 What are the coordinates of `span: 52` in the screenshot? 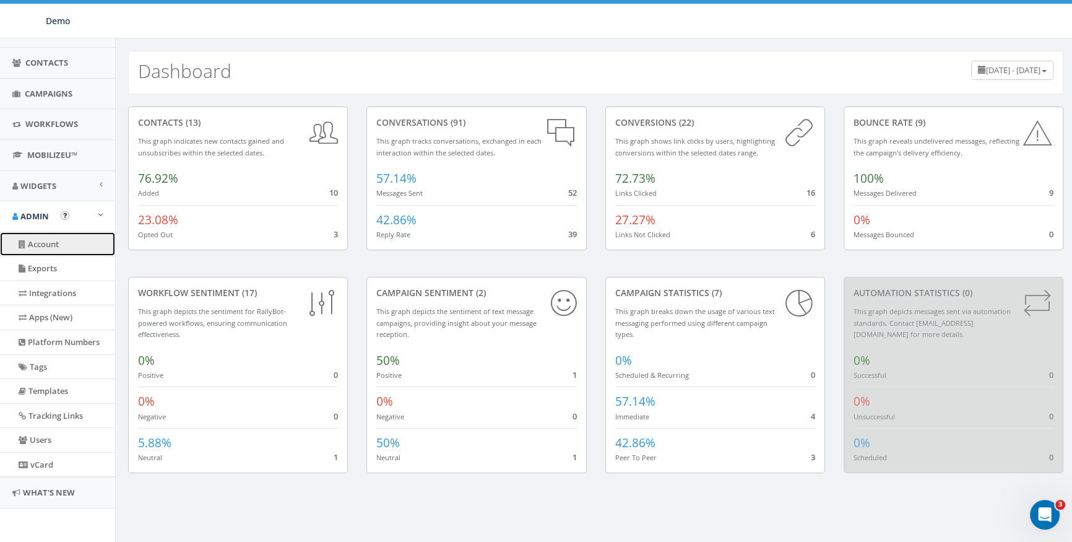 It's located at (573, 193).